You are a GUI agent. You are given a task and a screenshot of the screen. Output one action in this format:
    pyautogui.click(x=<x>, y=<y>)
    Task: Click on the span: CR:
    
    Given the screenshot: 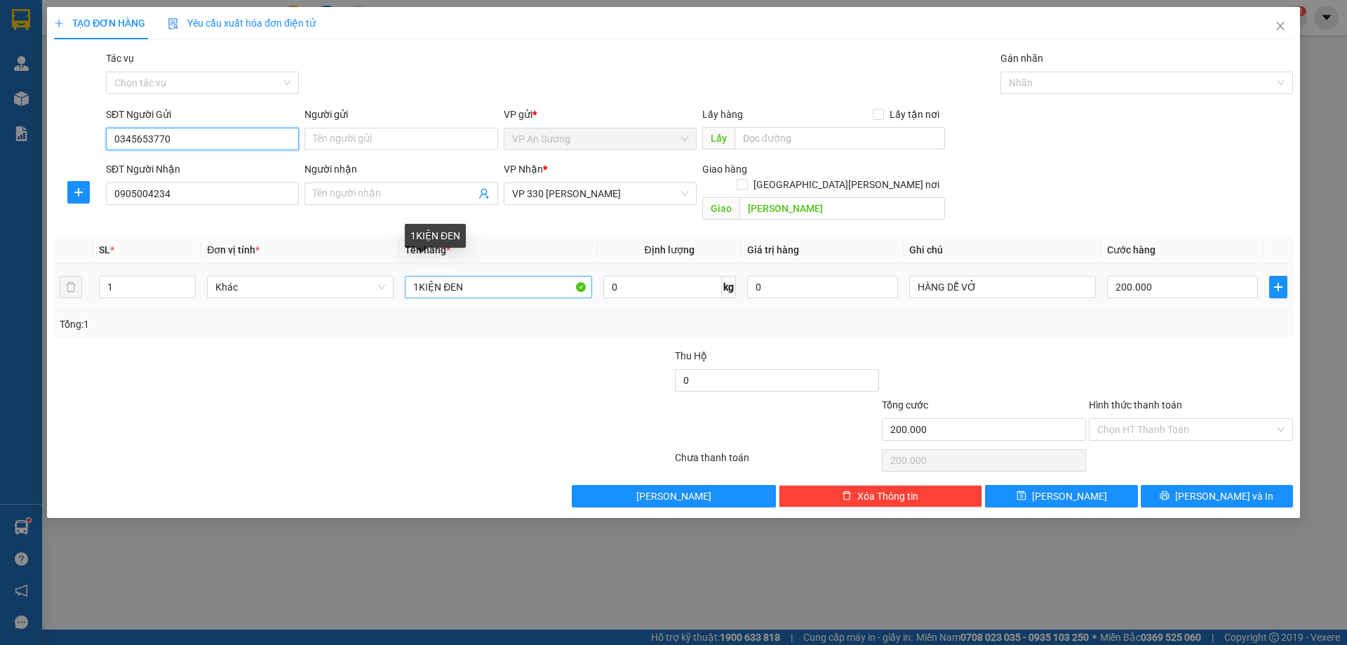 What is the action you would take?
    pyautogui.click(x=14, y=85)
    